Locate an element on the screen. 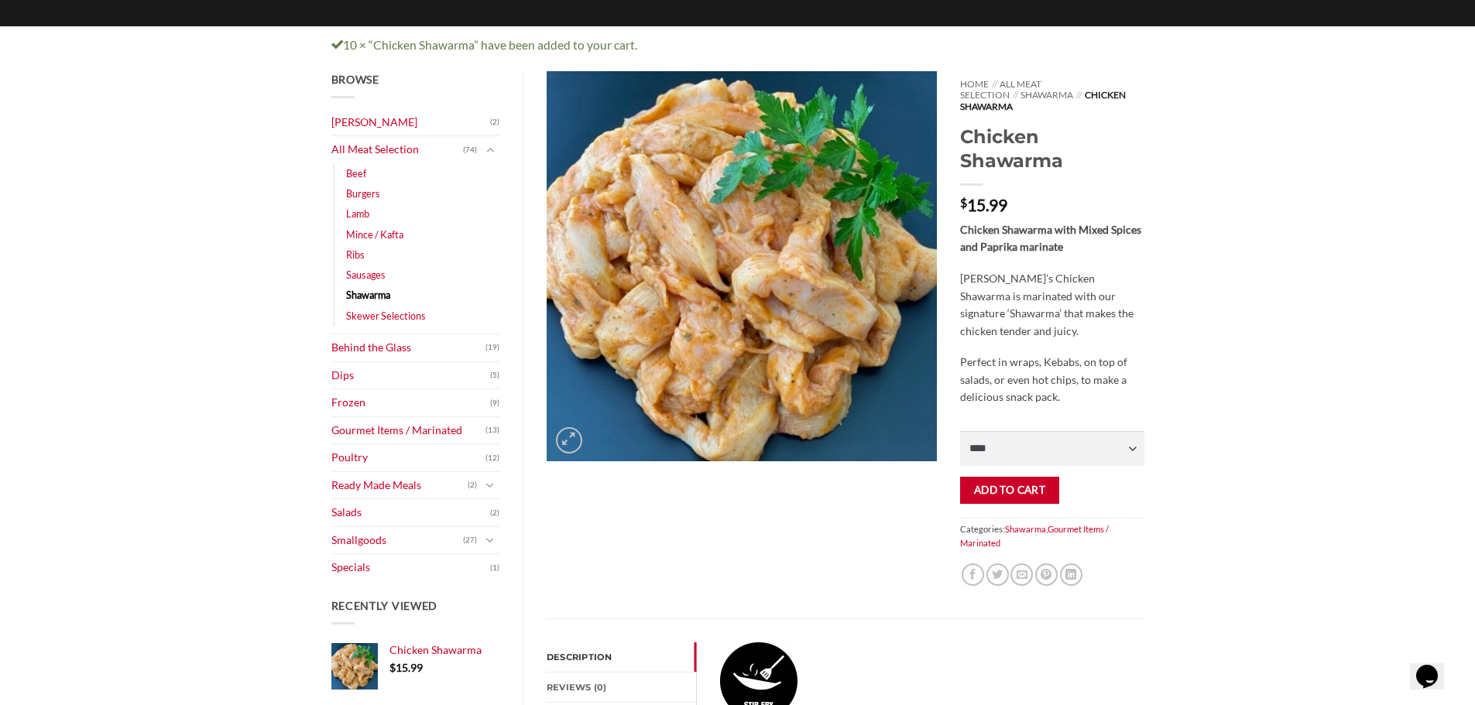 The height and width of the screenshot is (705, 1475). a: Chicken Shawarma is located at coordinates (444, 650).